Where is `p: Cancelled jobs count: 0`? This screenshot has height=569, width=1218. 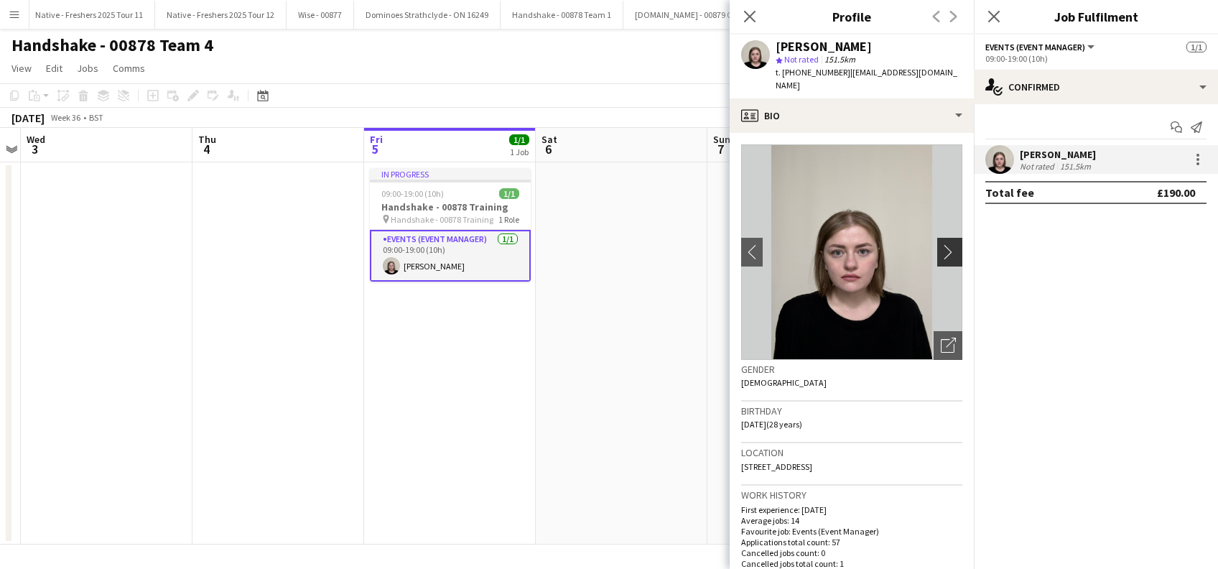 p: Cancelled jobs count: 0 is located at coordinates (852, 552).